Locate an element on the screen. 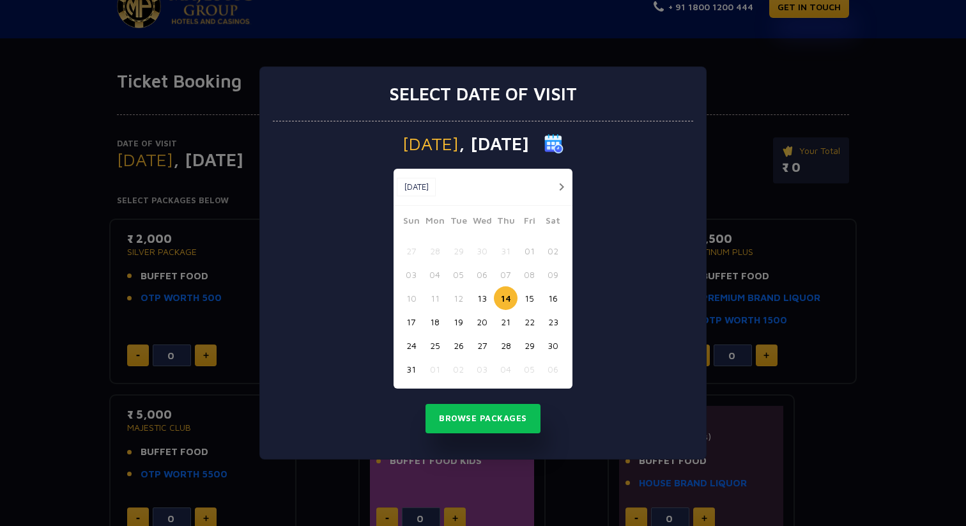  button: 21 is located at coordinates (506, 322).